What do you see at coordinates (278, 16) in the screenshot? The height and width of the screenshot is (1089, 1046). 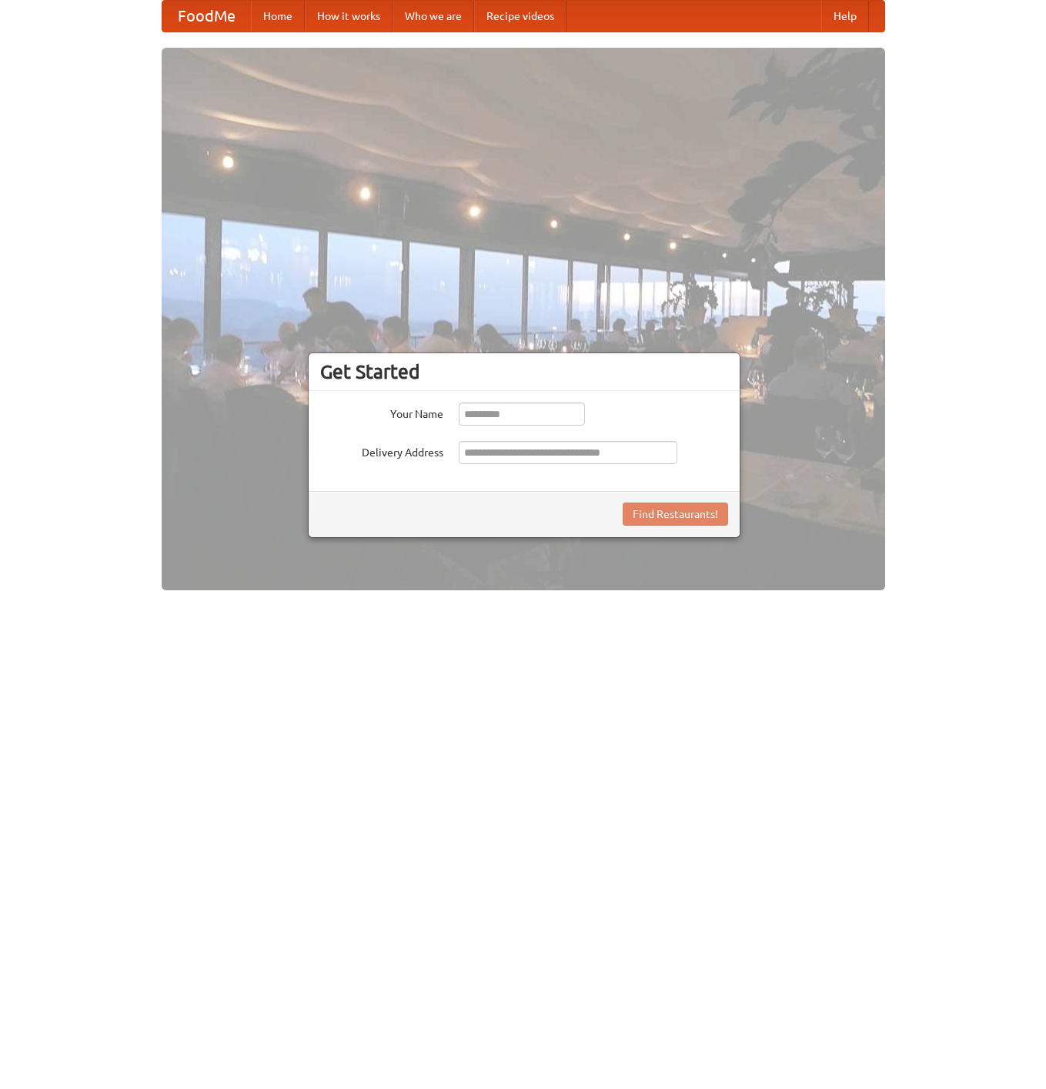 I see `a: Home` at bounding box center [278, 16].